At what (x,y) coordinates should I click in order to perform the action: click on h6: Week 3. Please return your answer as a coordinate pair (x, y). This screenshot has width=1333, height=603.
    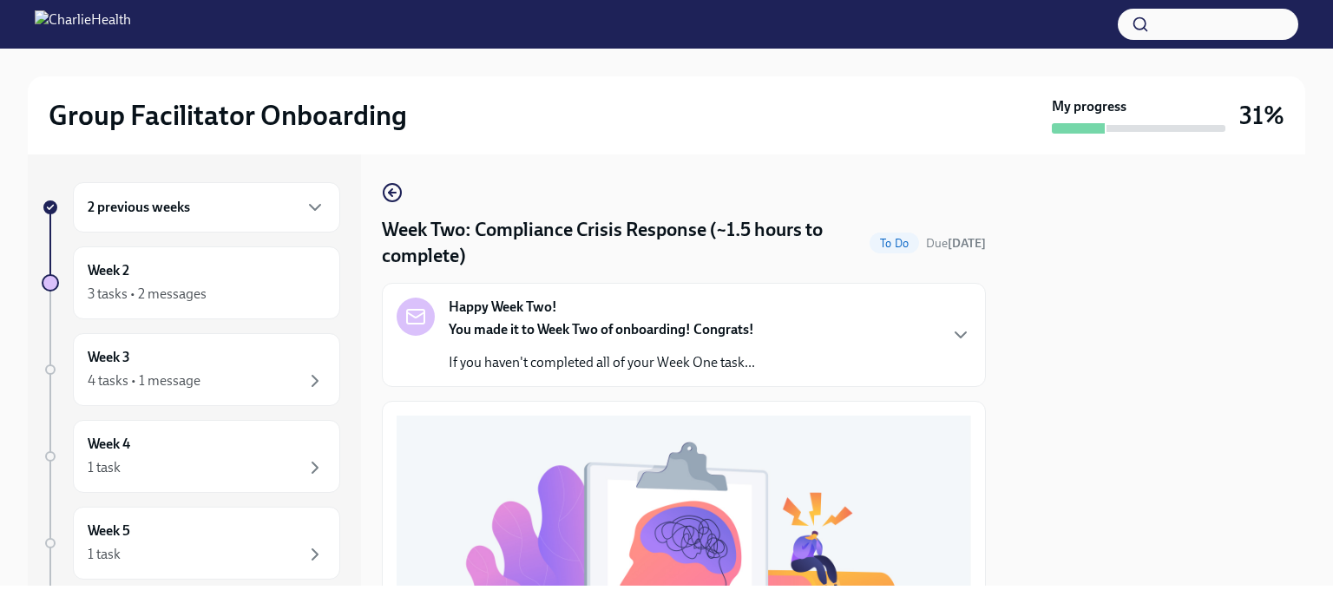
    Looking at the image, I should click on (108, 358).